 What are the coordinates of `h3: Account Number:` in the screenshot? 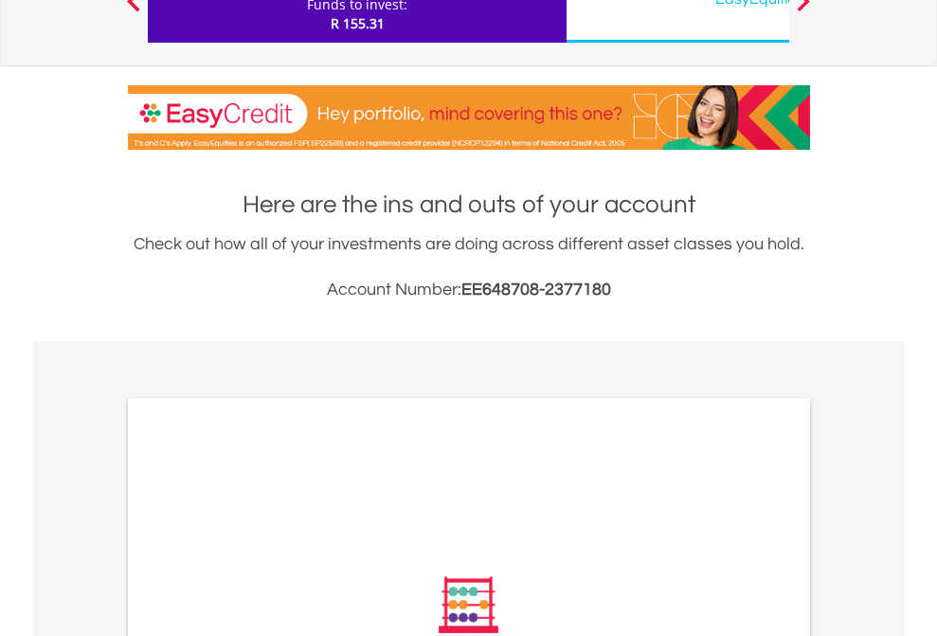 It's located at (469, 290).